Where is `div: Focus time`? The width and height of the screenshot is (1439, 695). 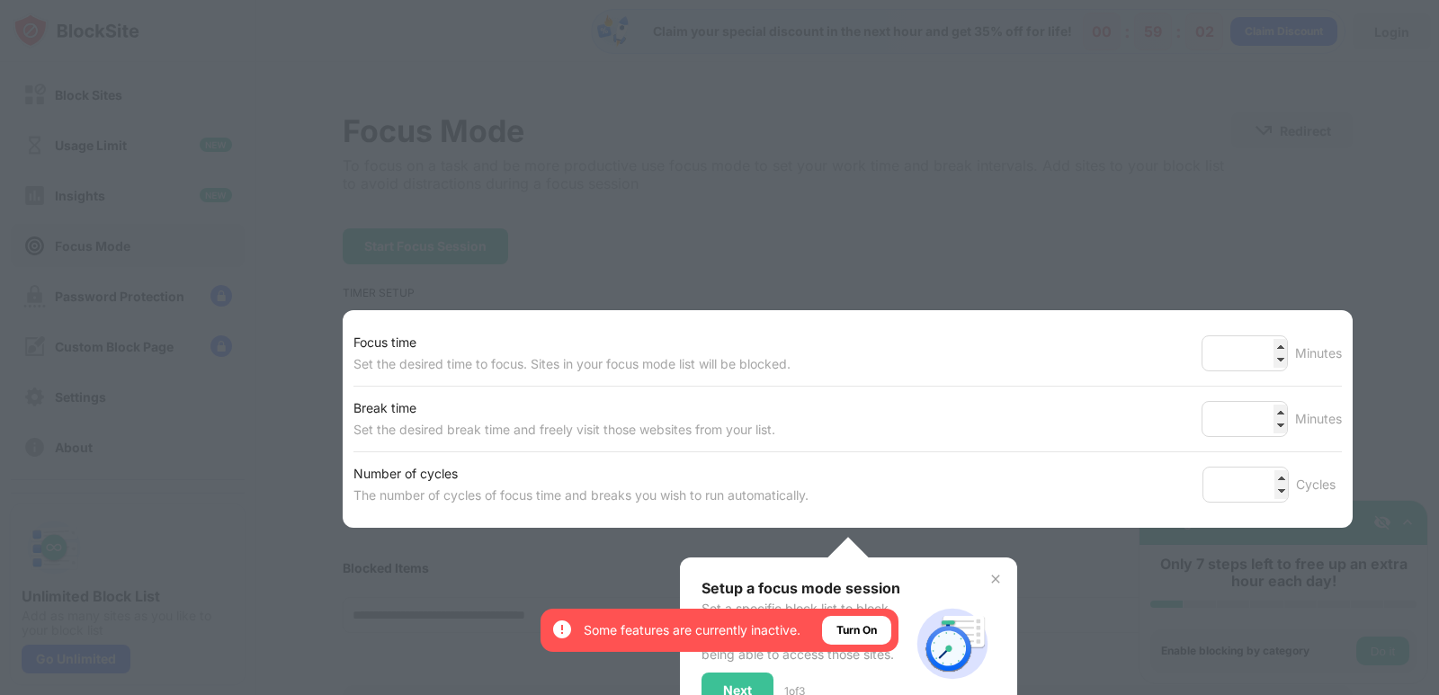
div: Focus time is located at coordinates (572, 343).